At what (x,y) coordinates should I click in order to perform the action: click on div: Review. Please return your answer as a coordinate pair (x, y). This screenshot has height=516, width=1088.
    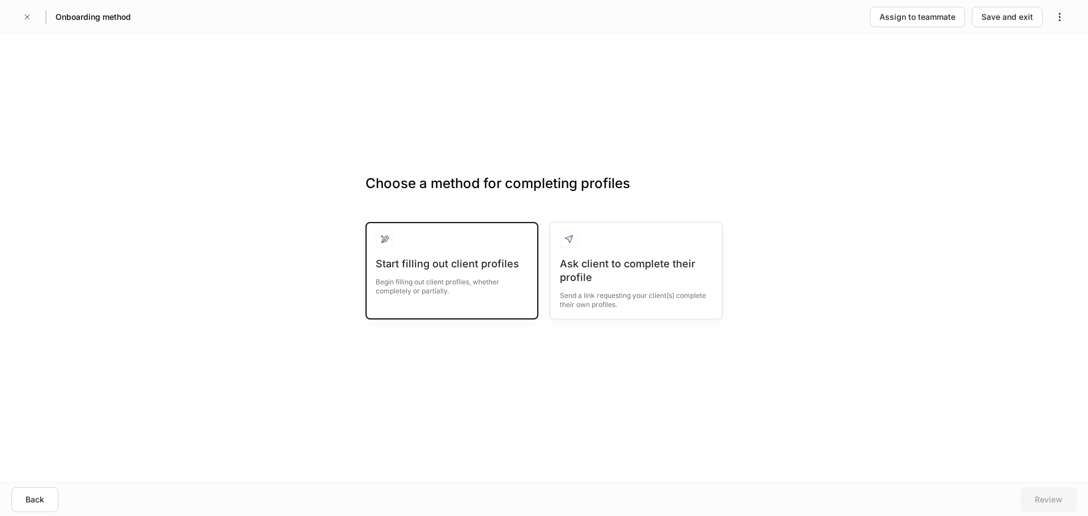
    Looking at the image, I should click on (1049, 500).